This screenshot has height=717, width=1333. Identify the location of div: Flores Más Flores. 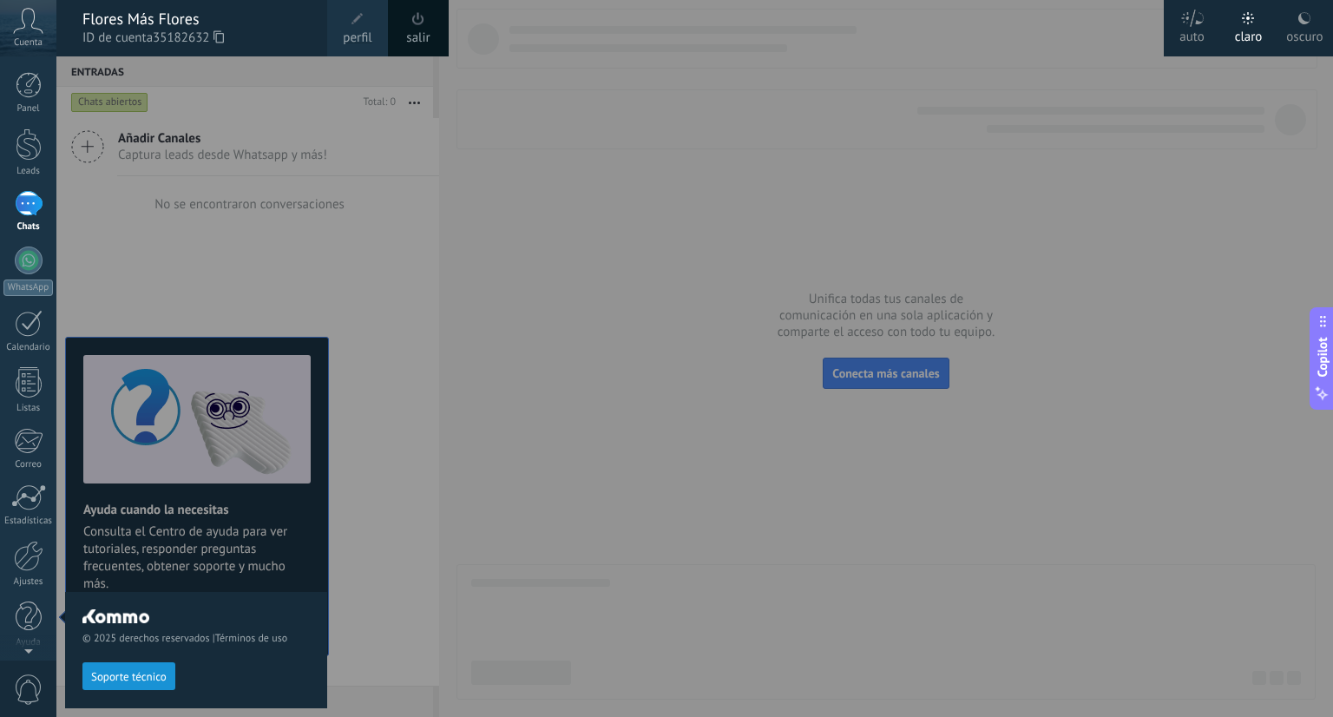
(196, 19).